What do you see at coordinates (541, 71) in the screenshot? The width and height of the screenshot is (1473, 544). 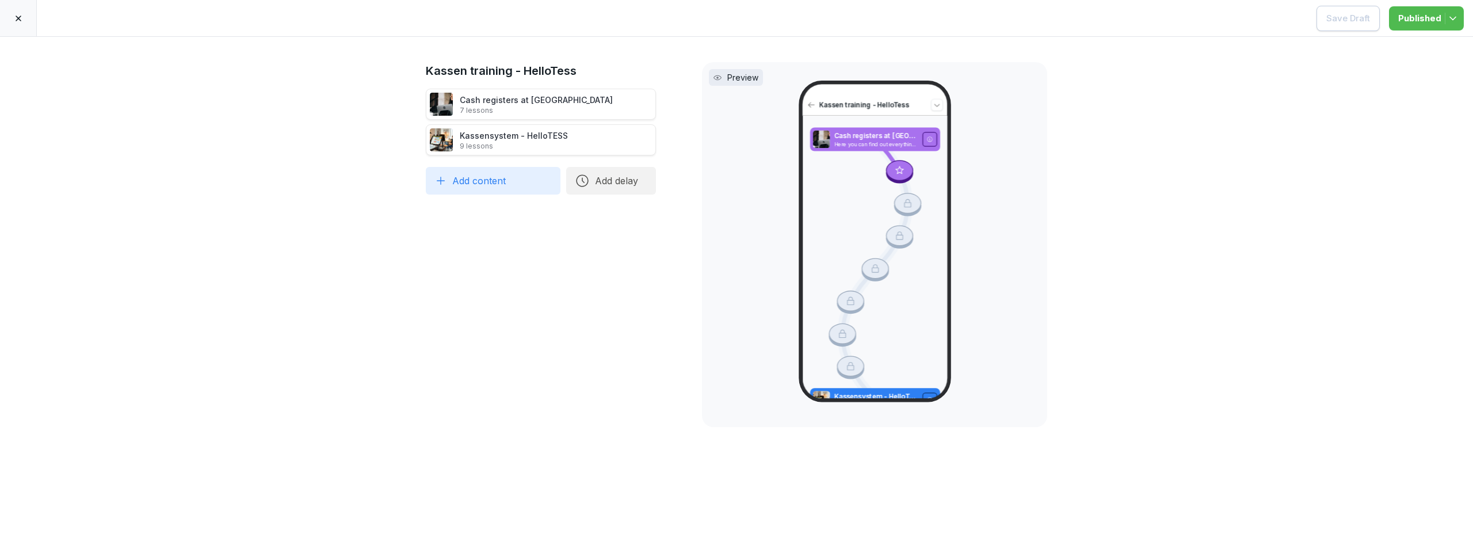 I see `h1: Kassen training - HelloTess` at bounding box center [541, 71].